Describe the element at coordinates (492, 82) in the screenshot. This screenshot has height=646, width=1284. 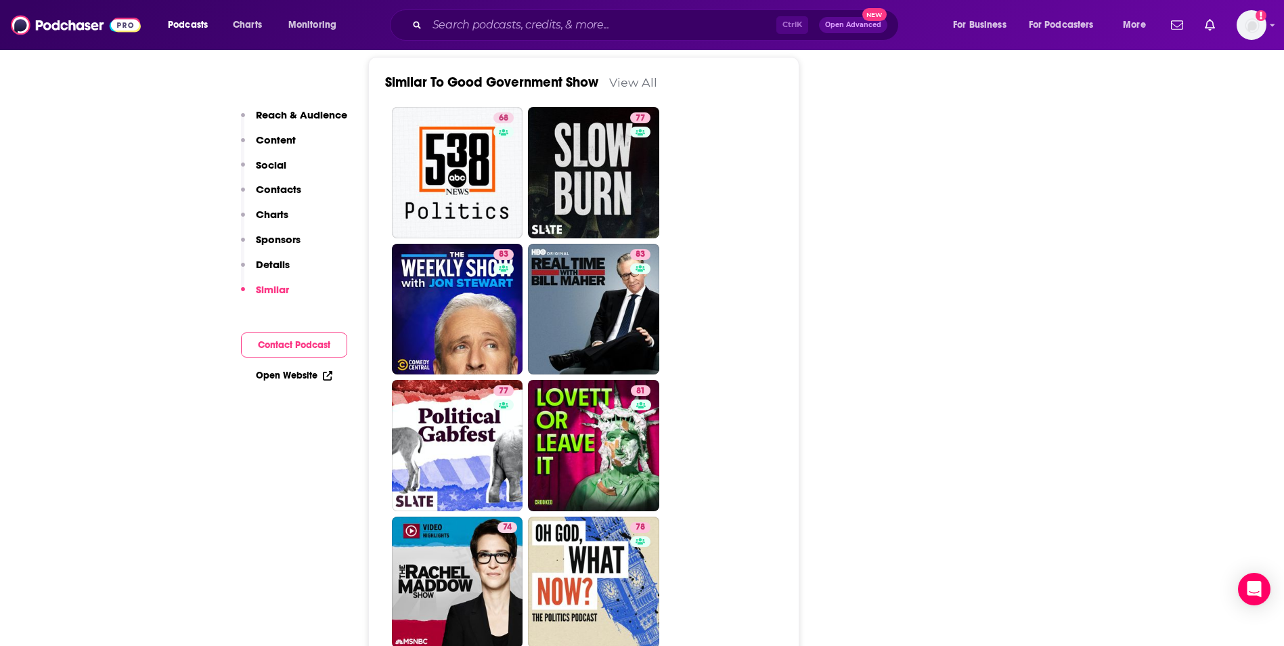
I see `a: Similar To Good Government Show` at that location.